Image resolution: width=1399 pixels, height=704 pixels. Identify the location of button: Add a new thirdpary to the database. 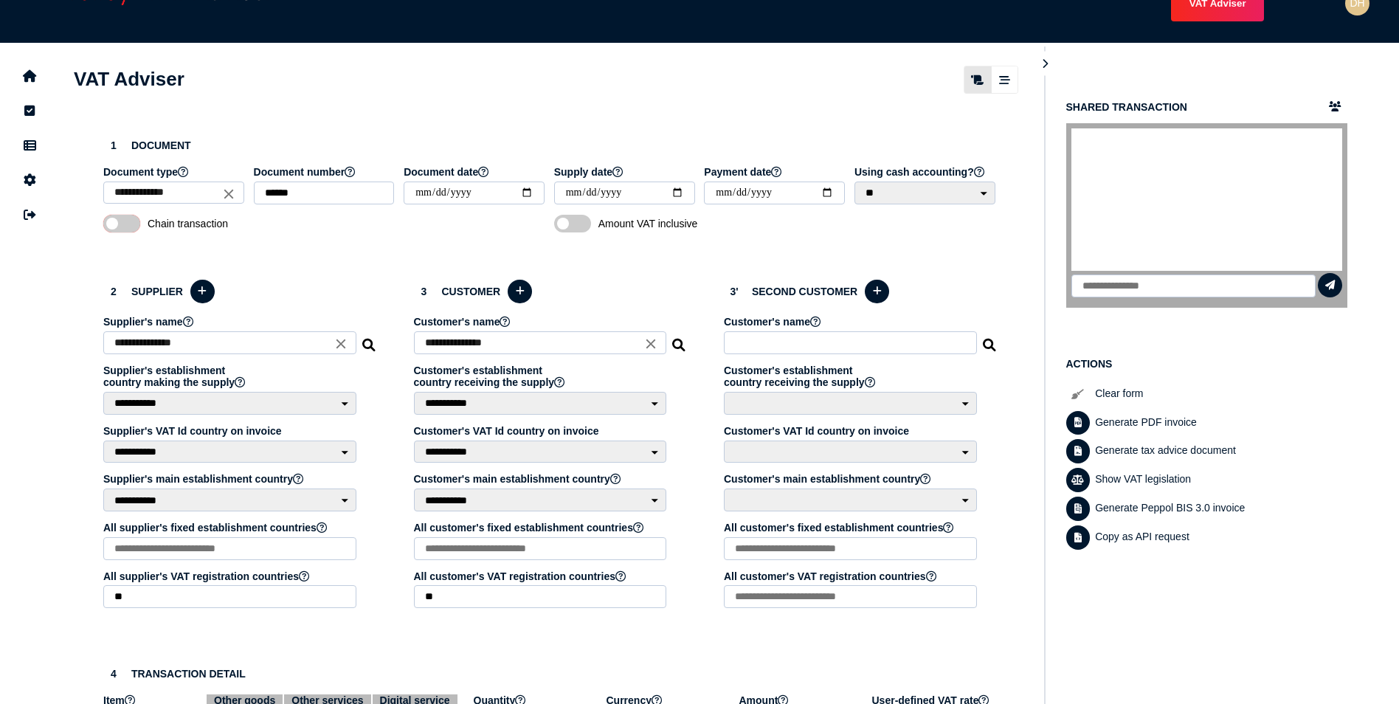
(877, 291).